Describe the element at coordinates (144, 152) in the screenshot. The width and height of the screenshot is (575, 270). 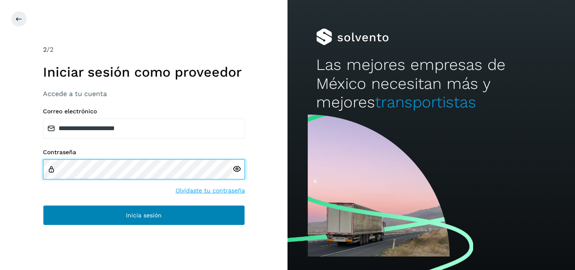
I see `label: Contraseña` at that location.